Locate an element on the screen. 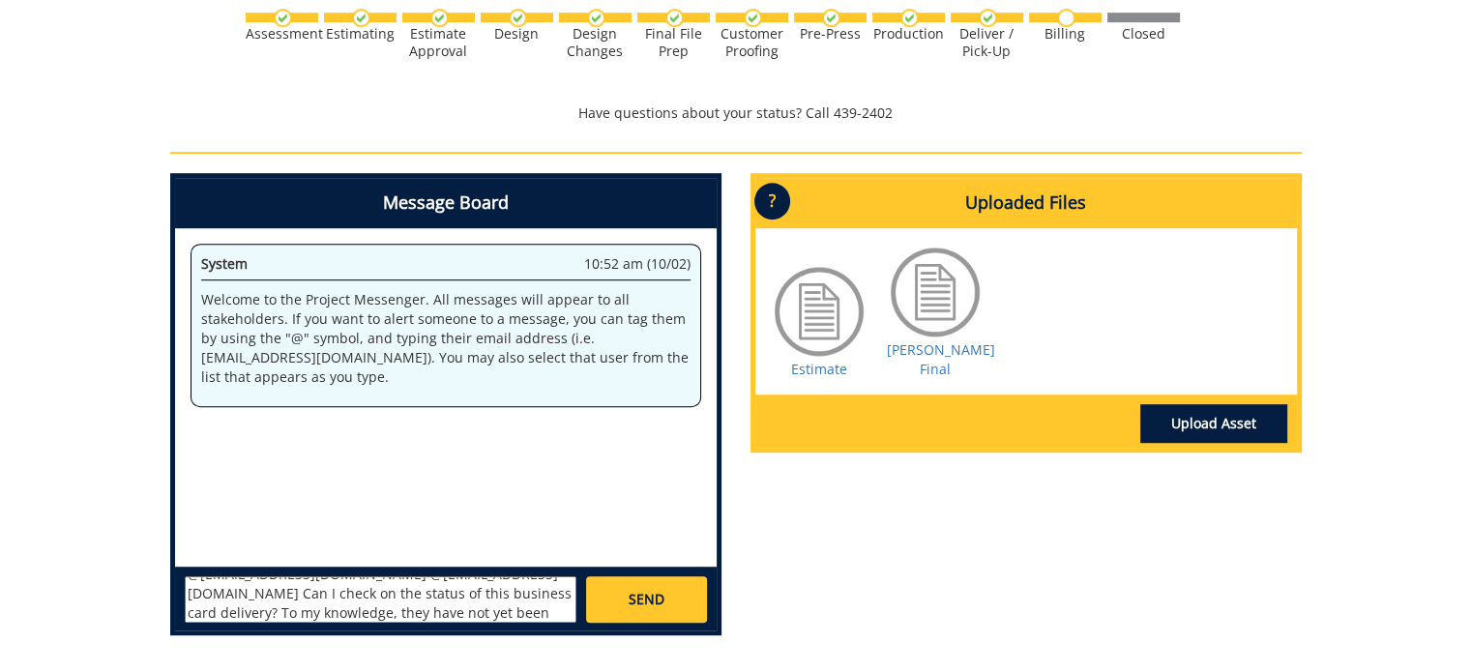 This screenshot has height=672, width=1471. div: Billing is located at coordinates (1065, 34).